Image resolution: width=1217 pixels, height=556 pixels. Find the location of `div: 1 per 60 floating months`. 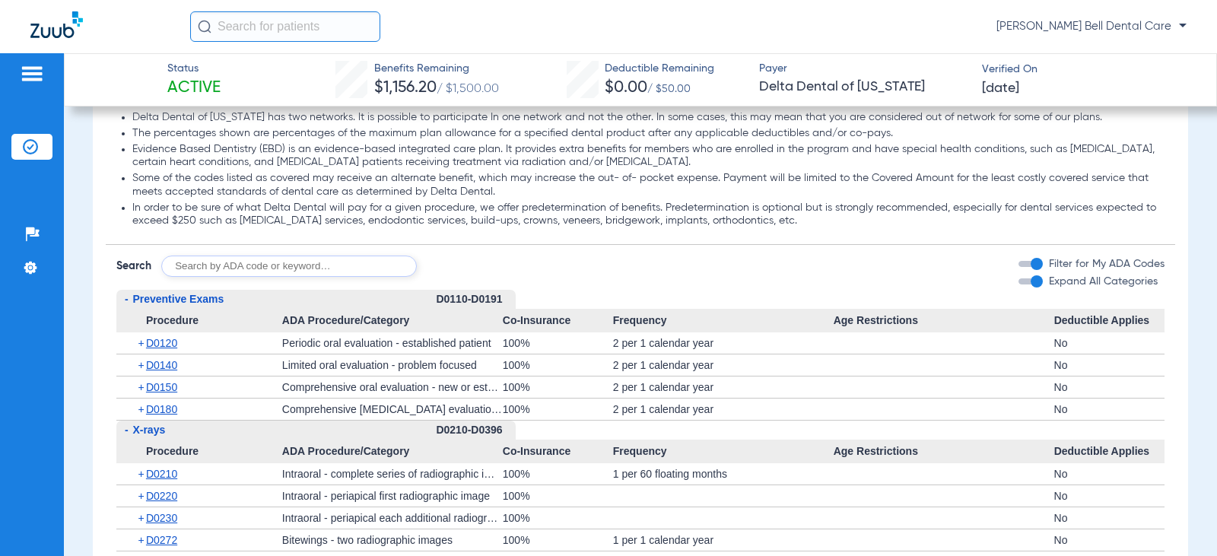

div: 1 per 60 floating months is located at coordinates (724, 474).